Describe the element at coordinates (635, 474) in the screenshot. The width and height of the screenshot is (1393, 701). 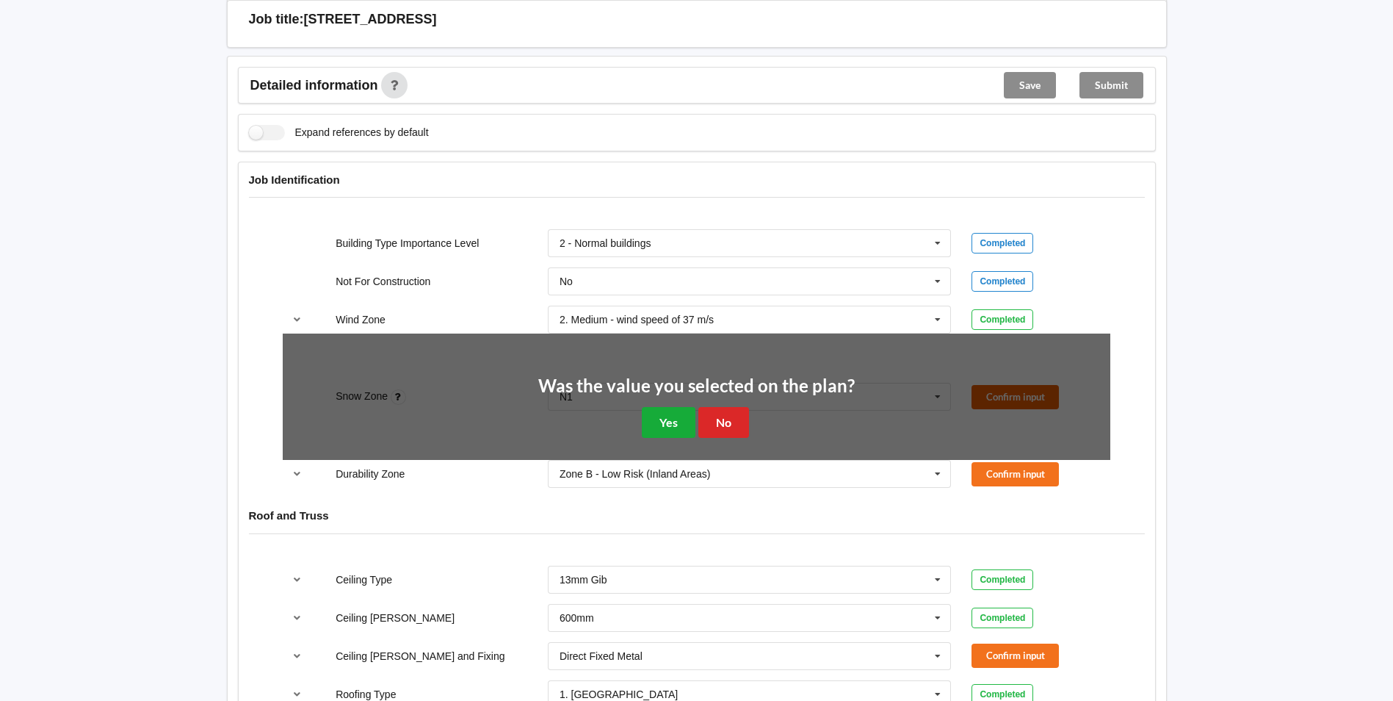
I see `div: Zone B - Low Risk (Inland Areas)` at that location.